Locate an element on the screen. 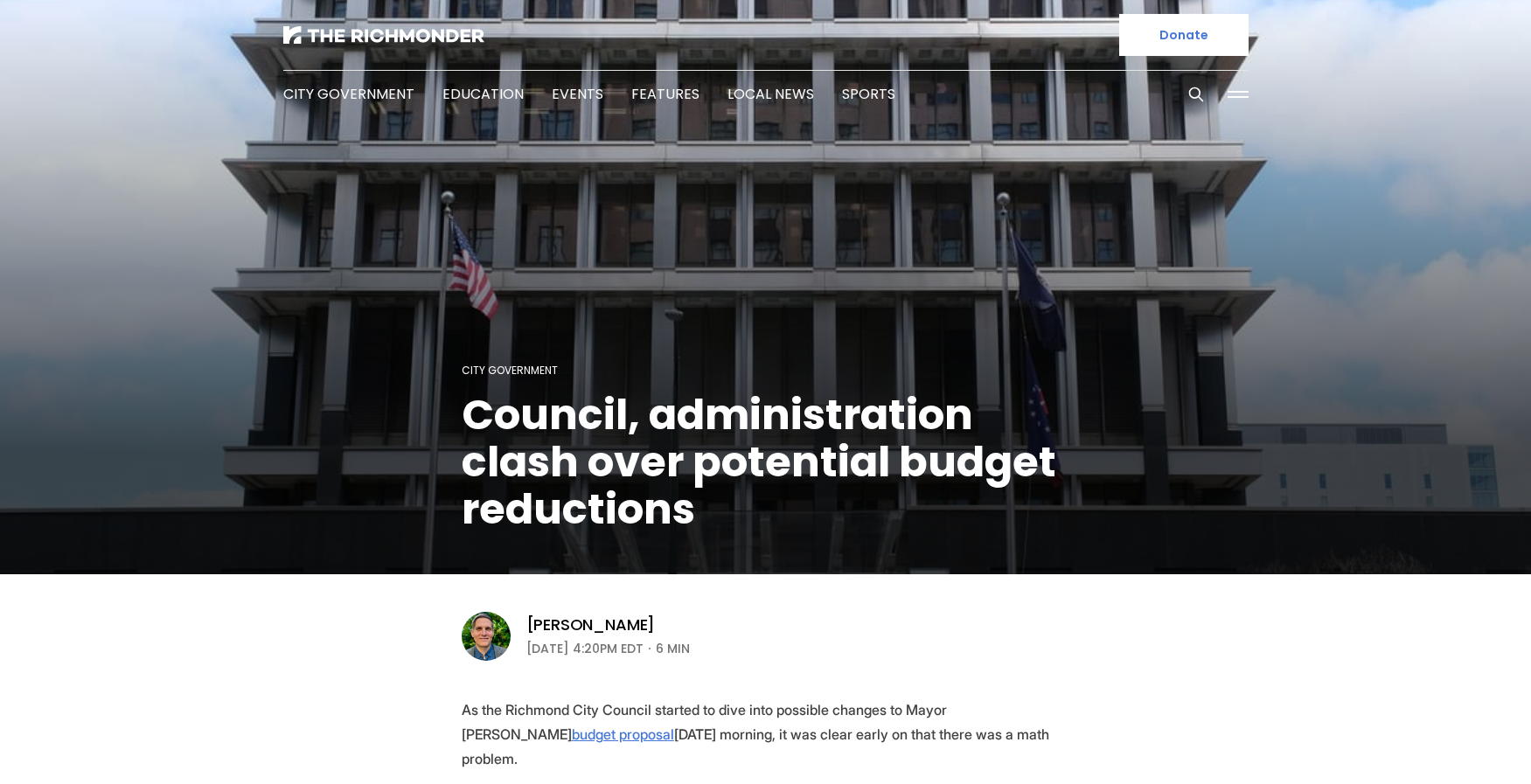 Image resolution: width=1531 pixels, height=784 pixels. span: 6 min is located at coordinates (672, 648).